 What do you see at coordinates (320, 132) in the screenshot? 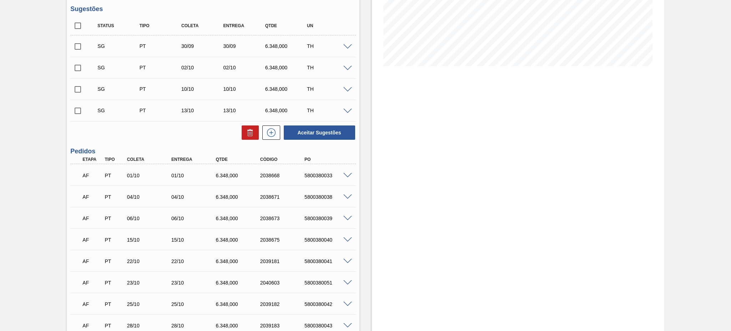
I see `button: Aceitar Sugestões` at bounding box center [320, 132].